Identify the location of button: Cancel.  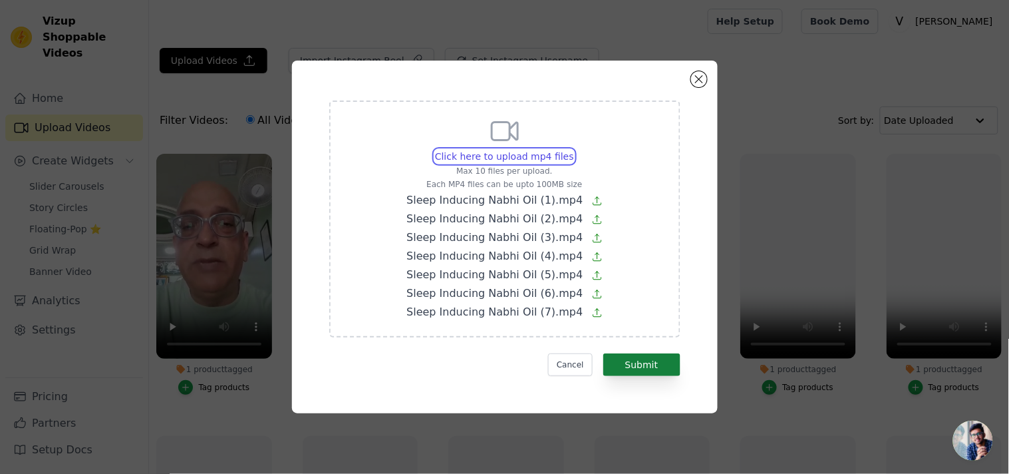
(570, 365).